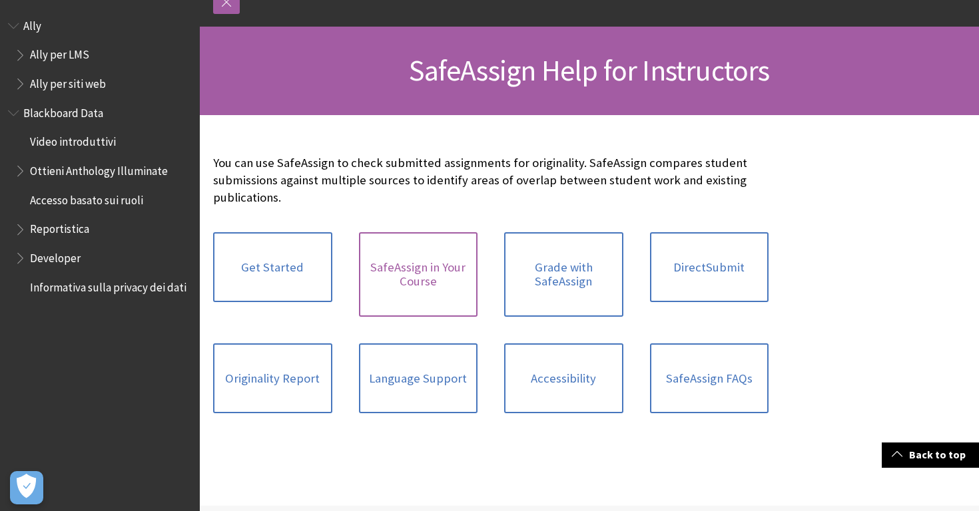 The width and height of the screenshot is (979, 511). Describe the element at coordinates (418, 274) in the screenshot. I see `a: SafeAssign in Your Course` at that location.